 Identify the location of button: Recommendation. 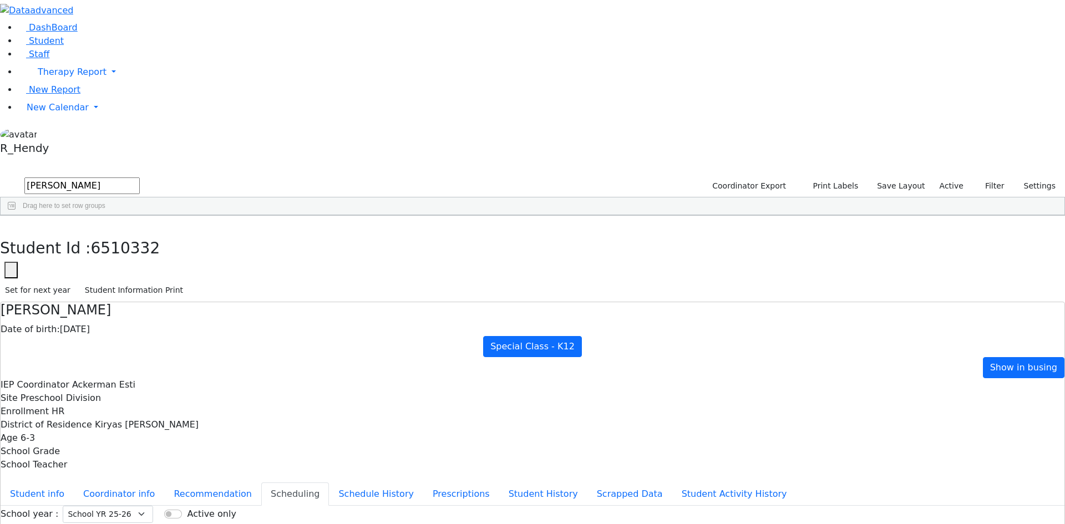
(213, 494).